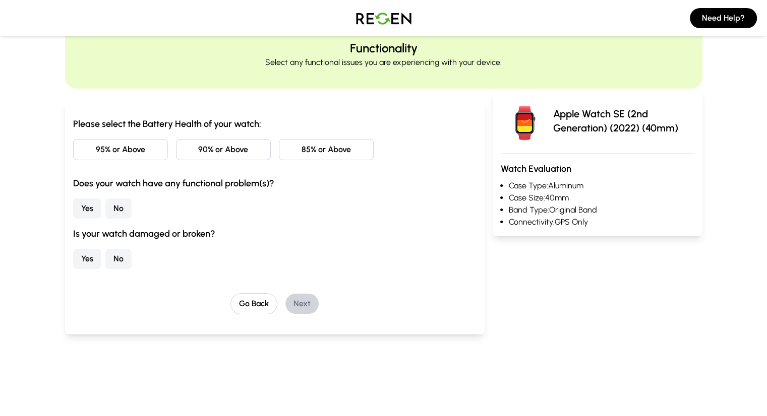 Image resolution: width=767 pixels, height=416 pixels. What do you see at coordinates (326, 150) in the screenshot?
I see `button: 85% or Above` at bounding box center [326, 150].